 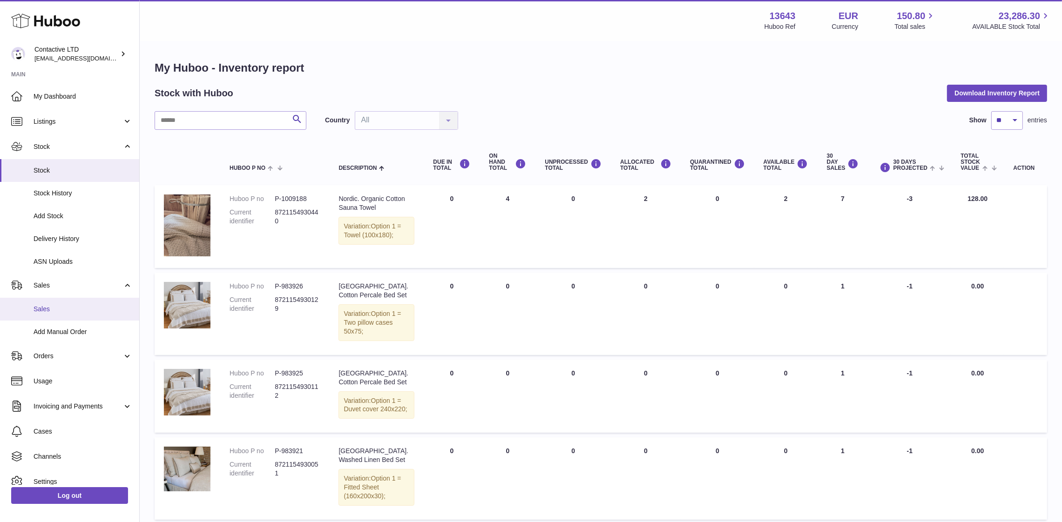 What do you see at coordinates (358, 168) in the screenshot?
I see `span: Description` at bounding box center [358, 168].